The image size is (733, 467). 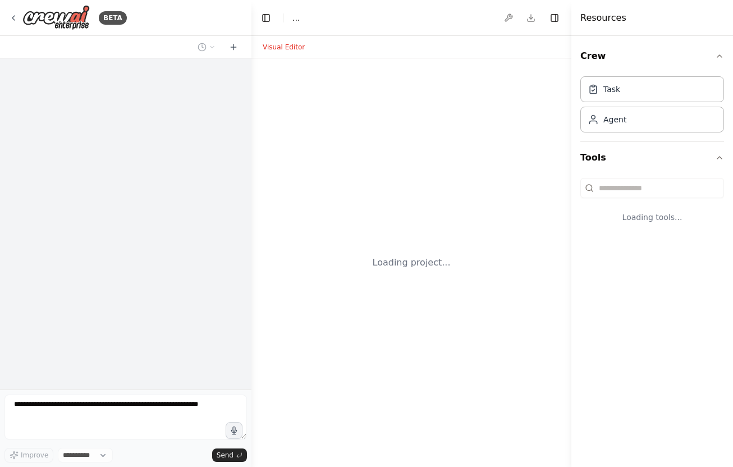 What do you see at coordinates (652, 56) in the screenshot?
I see `button: Crew` at bounding box center [652, 56].